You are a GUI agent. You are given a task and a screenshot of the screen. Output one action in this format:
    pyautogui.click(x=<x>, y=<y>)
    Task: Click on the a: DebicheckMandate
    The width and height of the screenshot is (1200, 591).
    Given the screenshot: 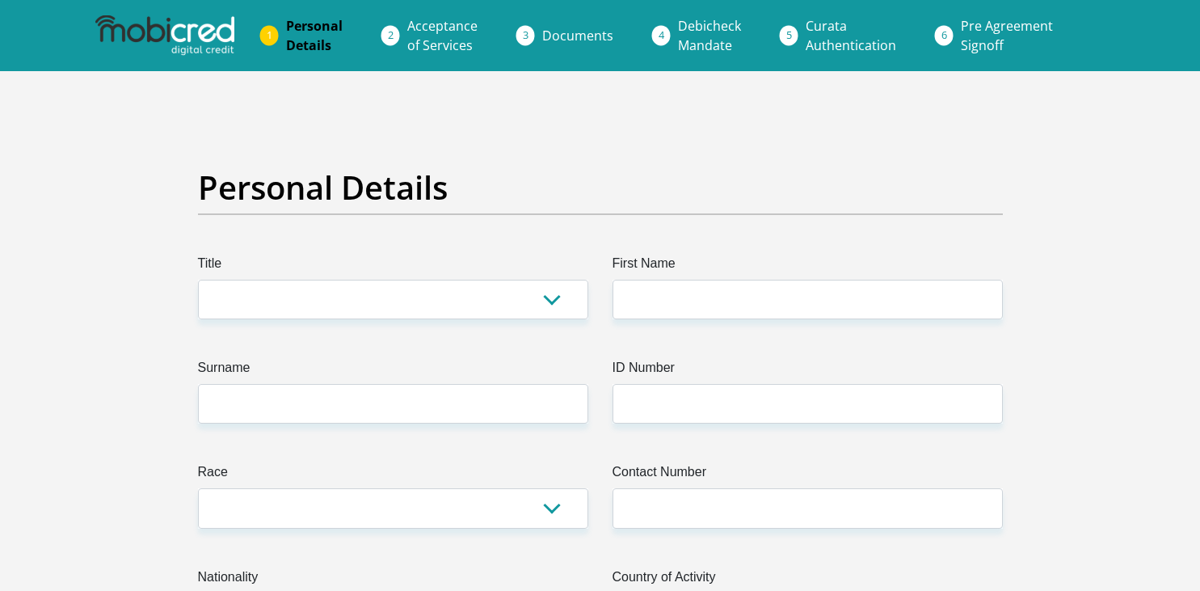 What is the action you would take?
    pyautogui.click(x=709, y=36)
    